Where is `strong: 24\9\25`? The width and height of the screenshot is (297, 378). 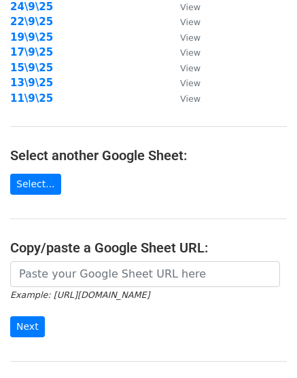 strong: 24\9\25 is located at coordinates (31, 7).